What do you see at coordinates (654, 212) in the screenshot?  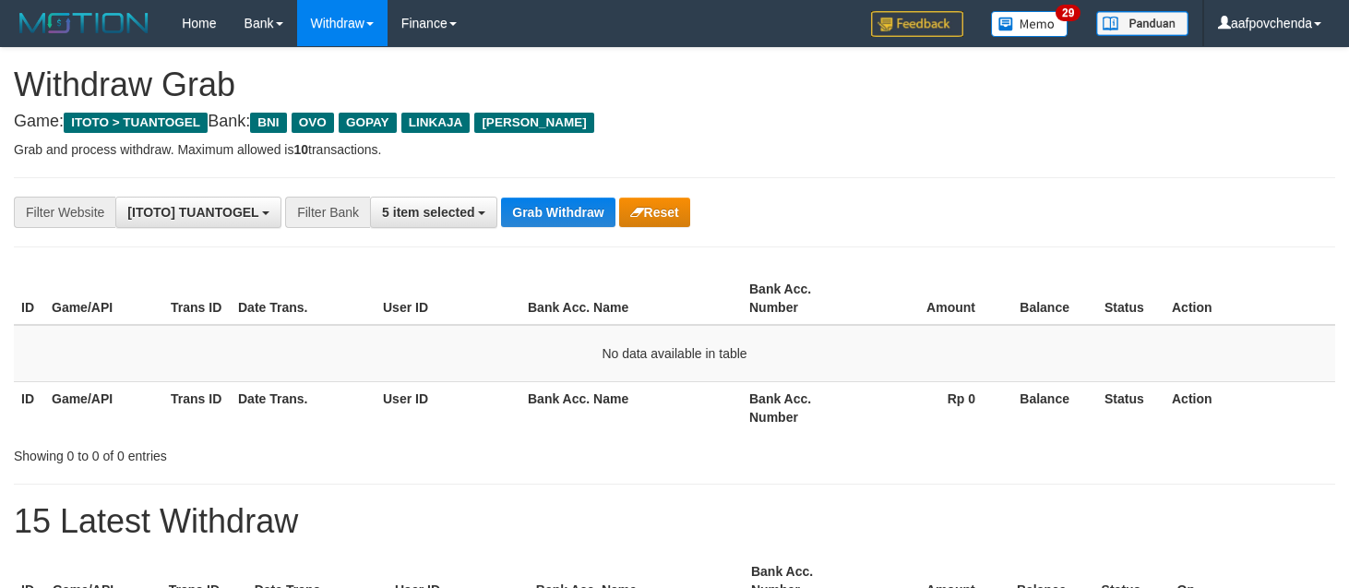 I see `button: Reset` at bounding box center [654, 212].